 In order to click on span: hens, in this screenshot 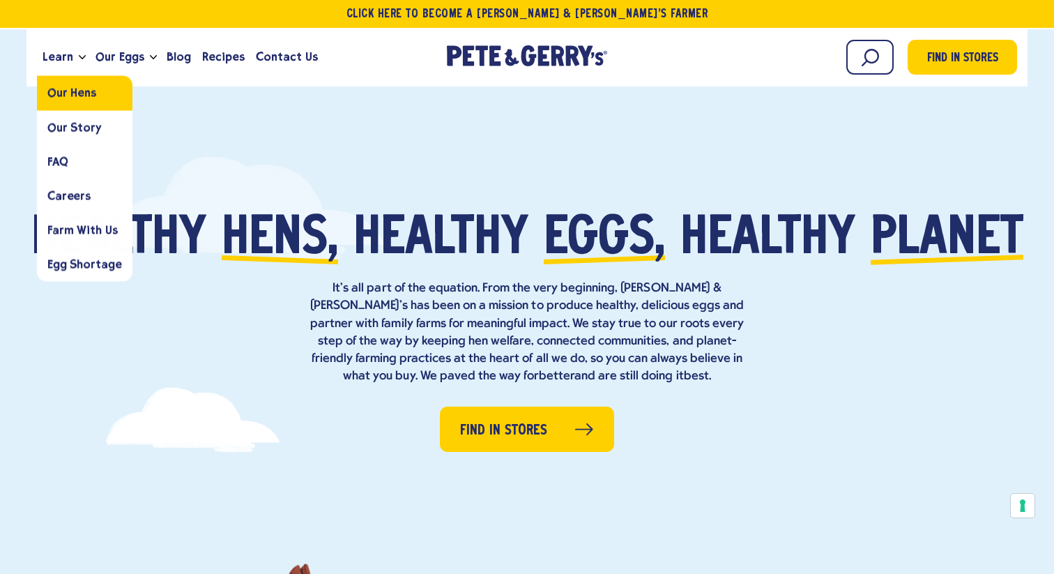, I will do `click(279, 239)`.